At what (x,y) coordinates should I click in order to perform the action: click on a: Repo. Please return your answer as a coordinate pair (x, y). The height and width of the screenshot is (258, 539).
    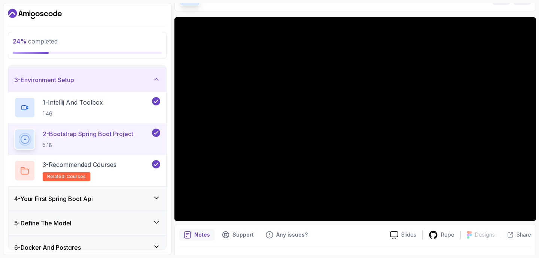
    Looking at the image, I should click on (442, 235).